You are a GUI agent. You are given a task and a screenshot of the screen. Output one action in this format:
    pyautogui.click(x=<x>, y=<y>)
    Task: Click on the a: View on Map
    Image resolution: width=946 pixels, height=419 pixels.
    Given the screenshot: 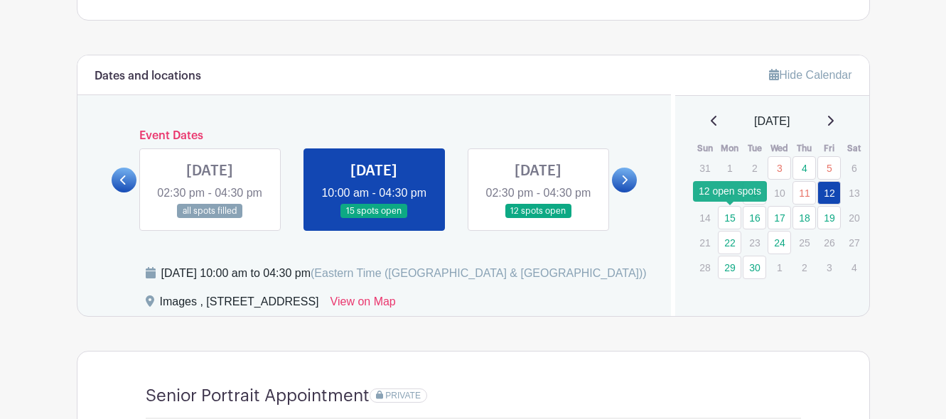 What is the action you would take?
    pyautogui.click(x=363, y=305)
    